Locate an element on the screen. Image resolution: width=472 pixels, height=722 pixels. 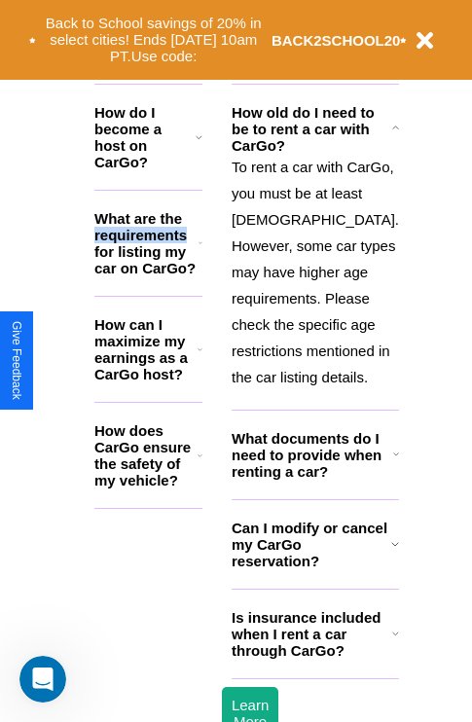
h3: Is insurance included when I rent a car through CarGo? is located at coordinates (312, 634).